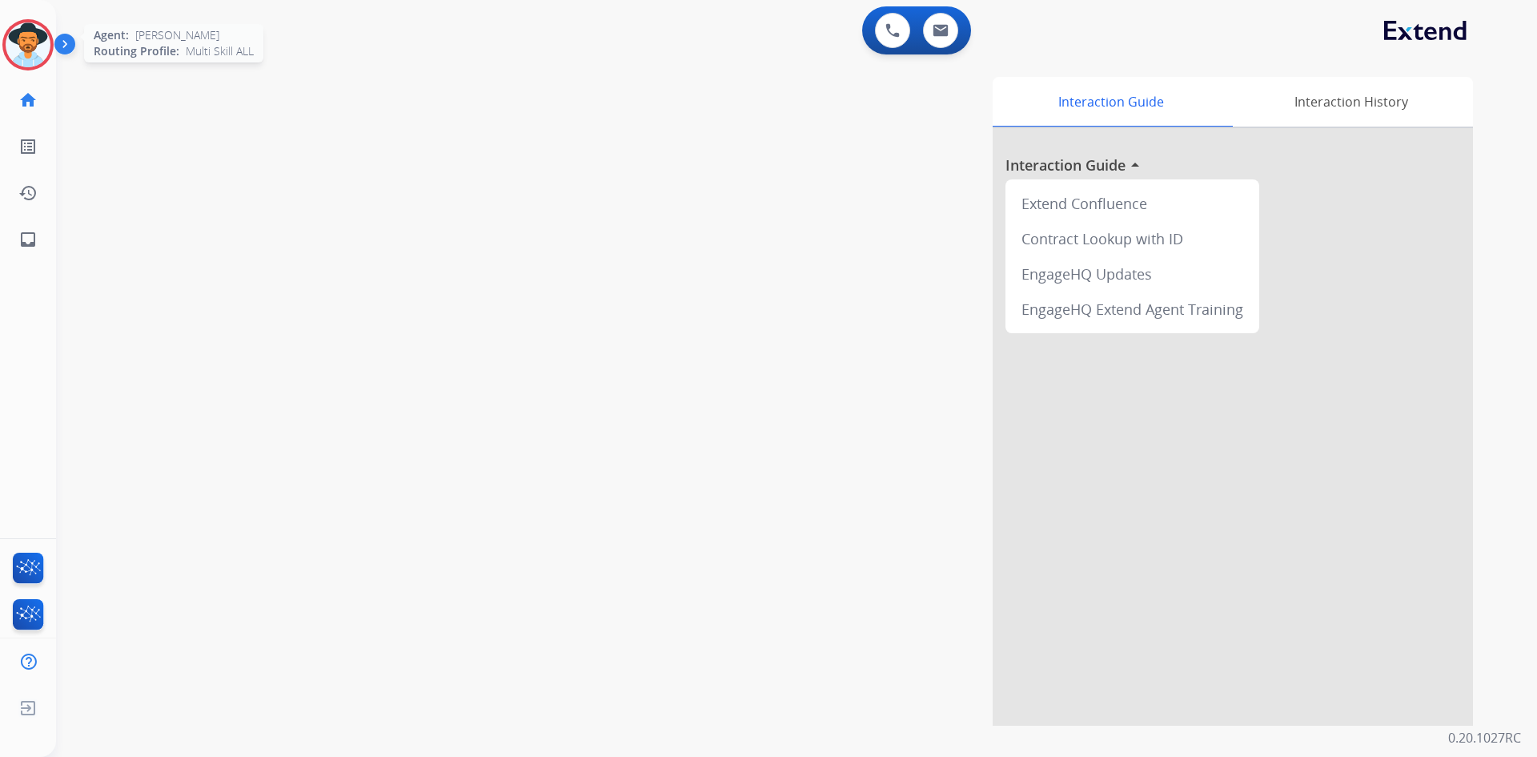 The image size is (1537, 757). I want to click on div: EngageHQ Updates, so click(1132, 274).